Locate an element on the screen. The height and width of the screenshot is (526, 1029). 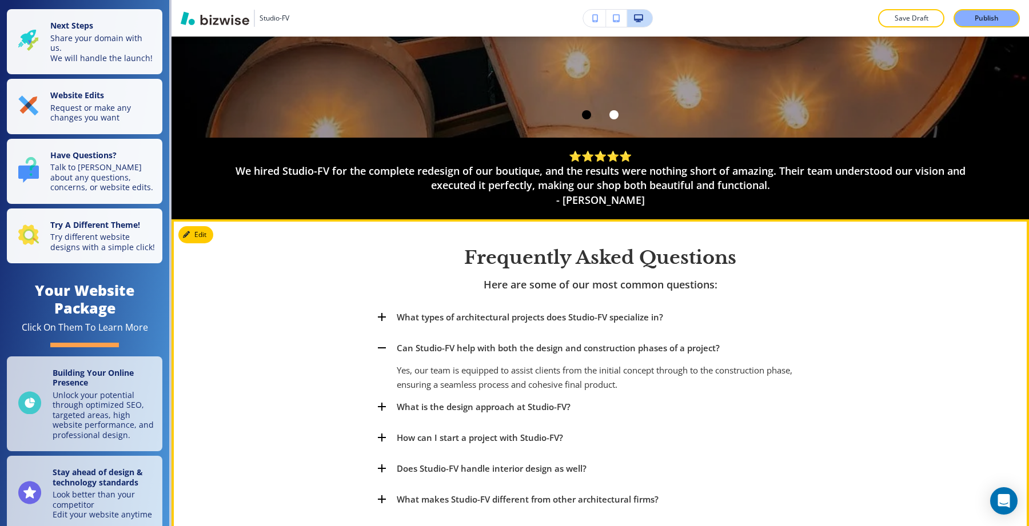
div: How can I start a project with Studio-FV? is located at coordinates (600, 438).